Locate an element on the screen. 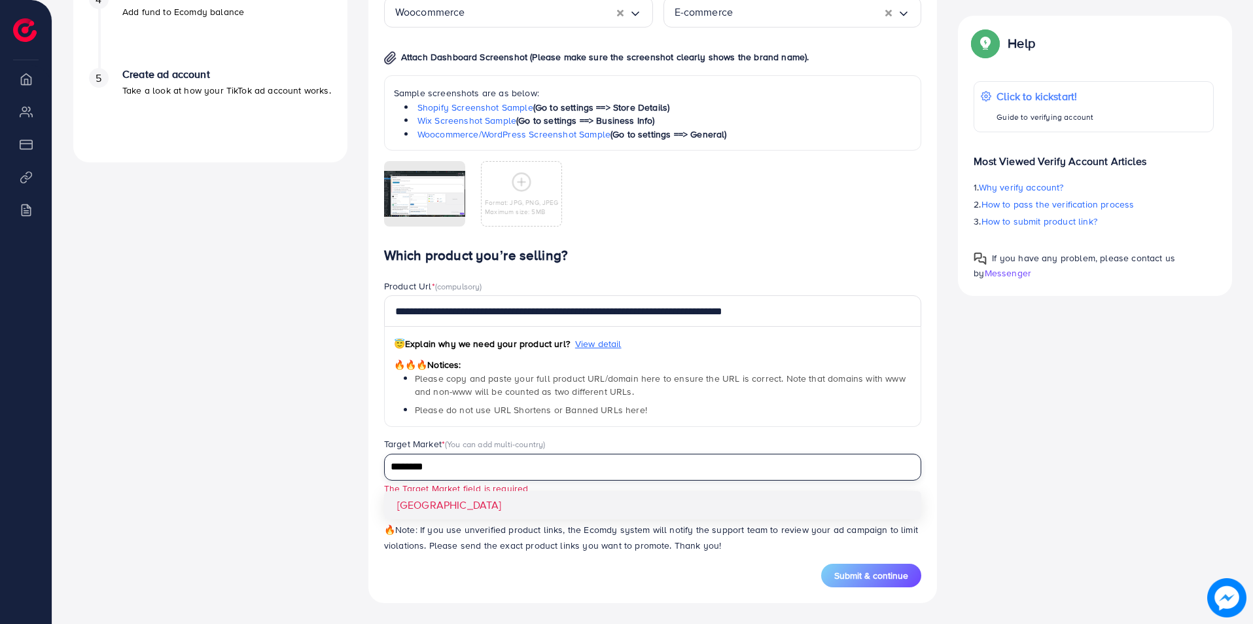 This screenshot has width=1253, height=624. li: Create ad account is located at coordinates (210, 107).